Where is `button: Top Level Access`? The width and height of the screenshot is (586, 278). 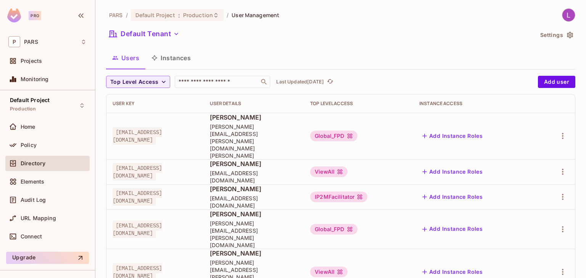 button: Top Level Access is located at coordinates (138, 82).